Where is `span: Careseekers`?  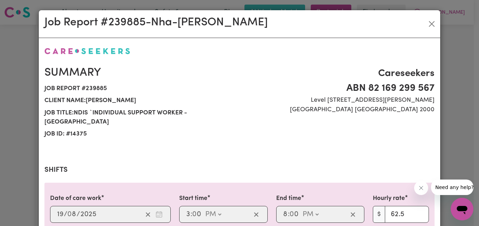 span: Careseekers is located at coordinates (339, 74).